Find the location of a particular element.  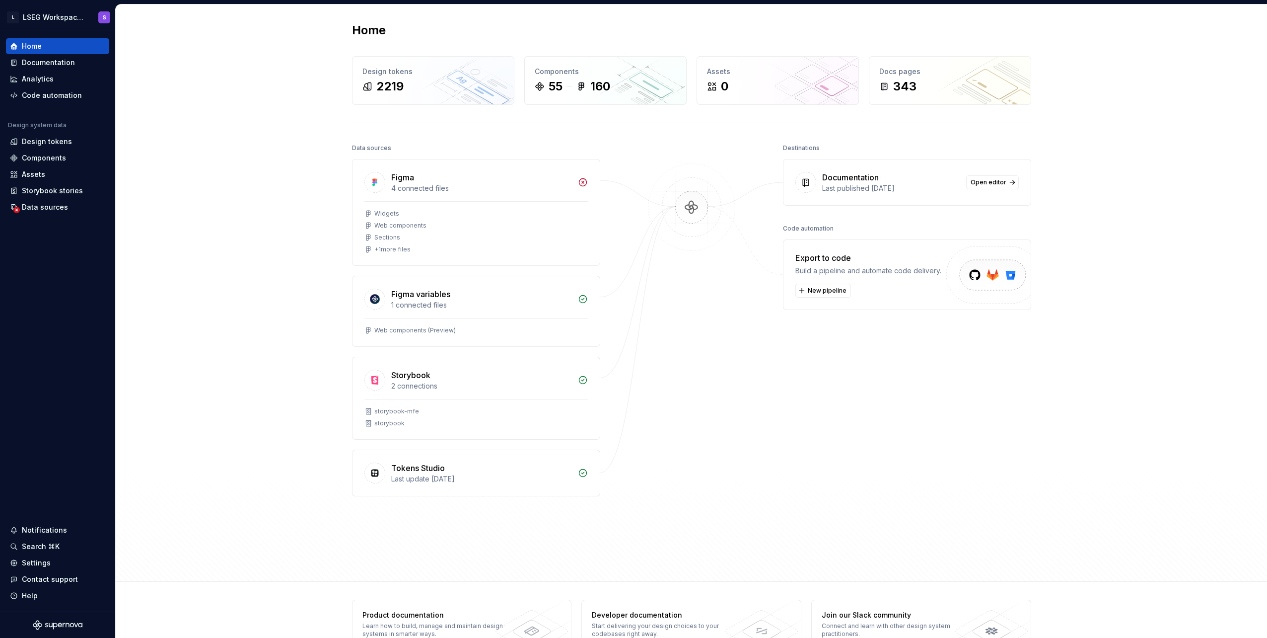

div: Export to code is located at coordinates (869, 258).